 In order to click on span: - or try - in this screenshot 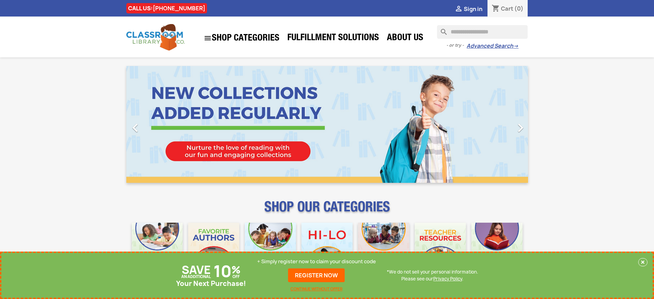, I will do `click(456, 45)`.